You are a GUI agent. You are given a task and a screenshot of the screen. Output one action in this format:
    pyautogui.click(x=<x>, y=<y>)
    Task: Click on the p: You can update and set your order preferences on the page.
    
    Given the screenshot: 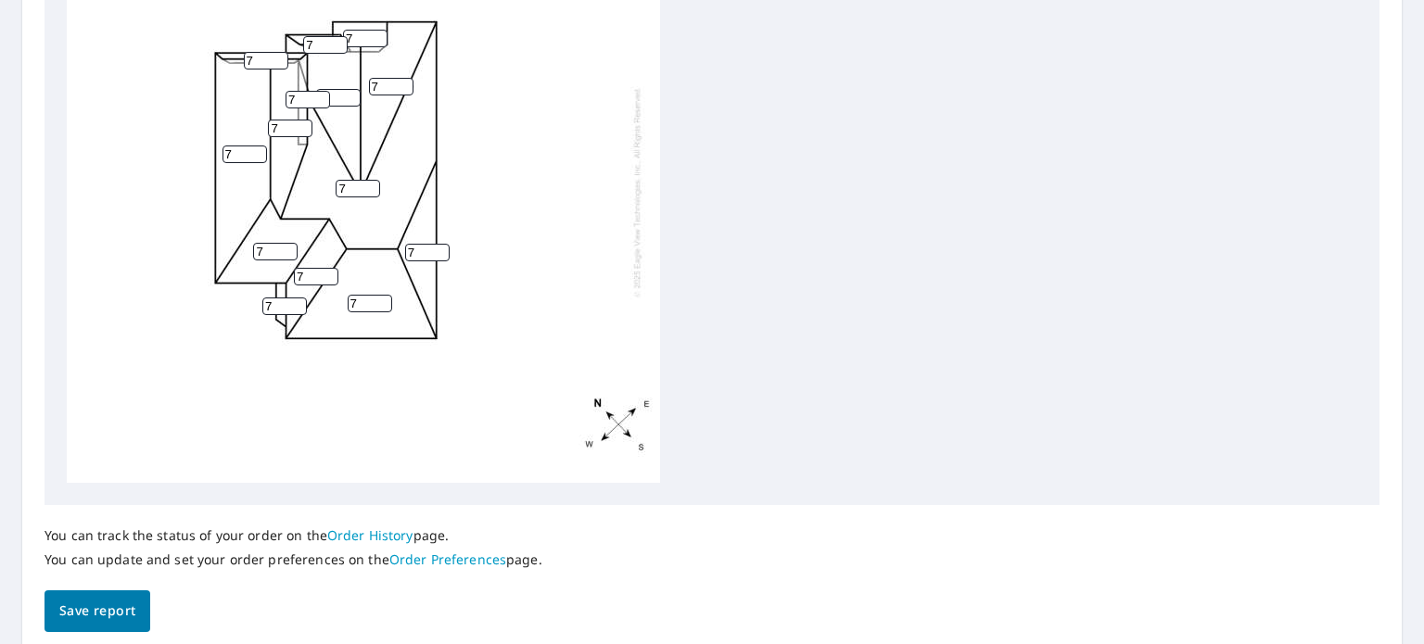 What is the action you would take?
    pyautogui.click(x=293, y=560)
    